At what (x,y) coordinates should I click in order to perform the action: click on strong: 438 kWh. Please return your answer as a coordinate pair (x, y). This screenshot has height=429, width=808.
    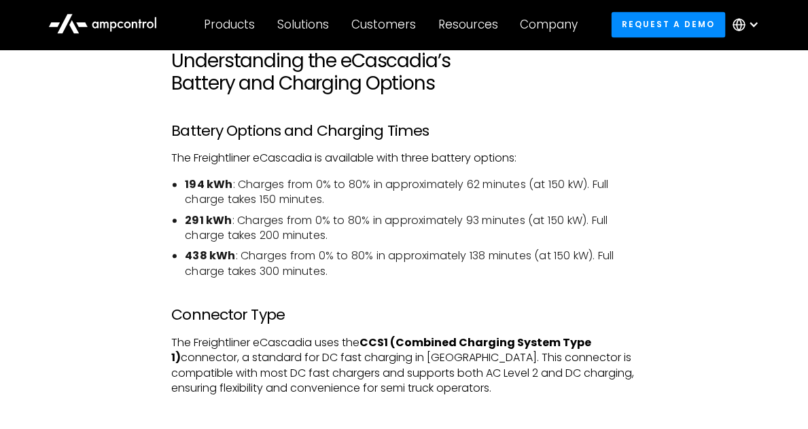
    Looking at the image, I should click on (210, 256).